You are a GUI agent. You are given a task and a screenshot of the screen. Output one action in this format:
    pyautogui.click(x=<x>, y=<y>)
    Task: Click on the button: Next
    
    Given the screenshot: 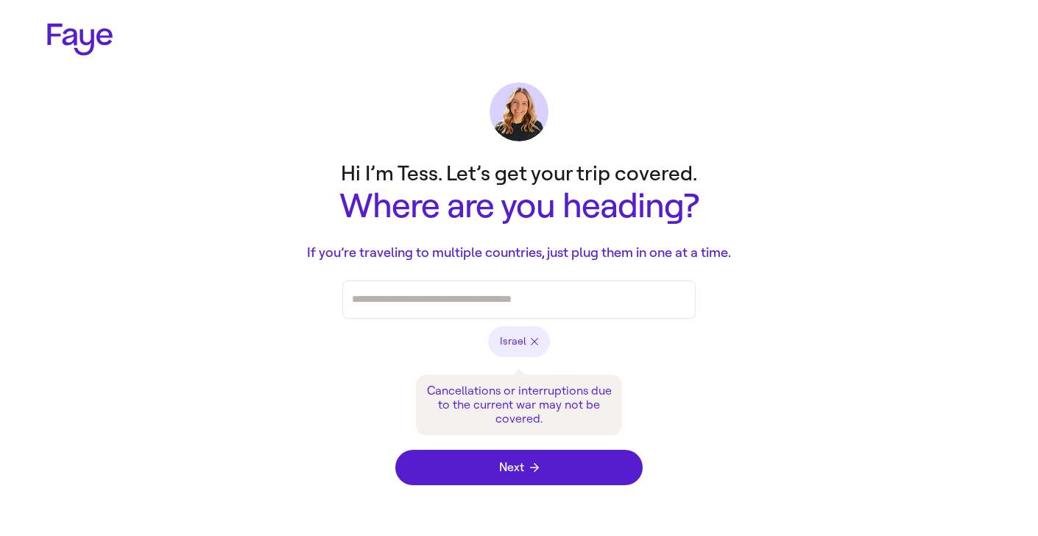 What is the action you would take?
    pyautogui.click(x=519, y=468)
    